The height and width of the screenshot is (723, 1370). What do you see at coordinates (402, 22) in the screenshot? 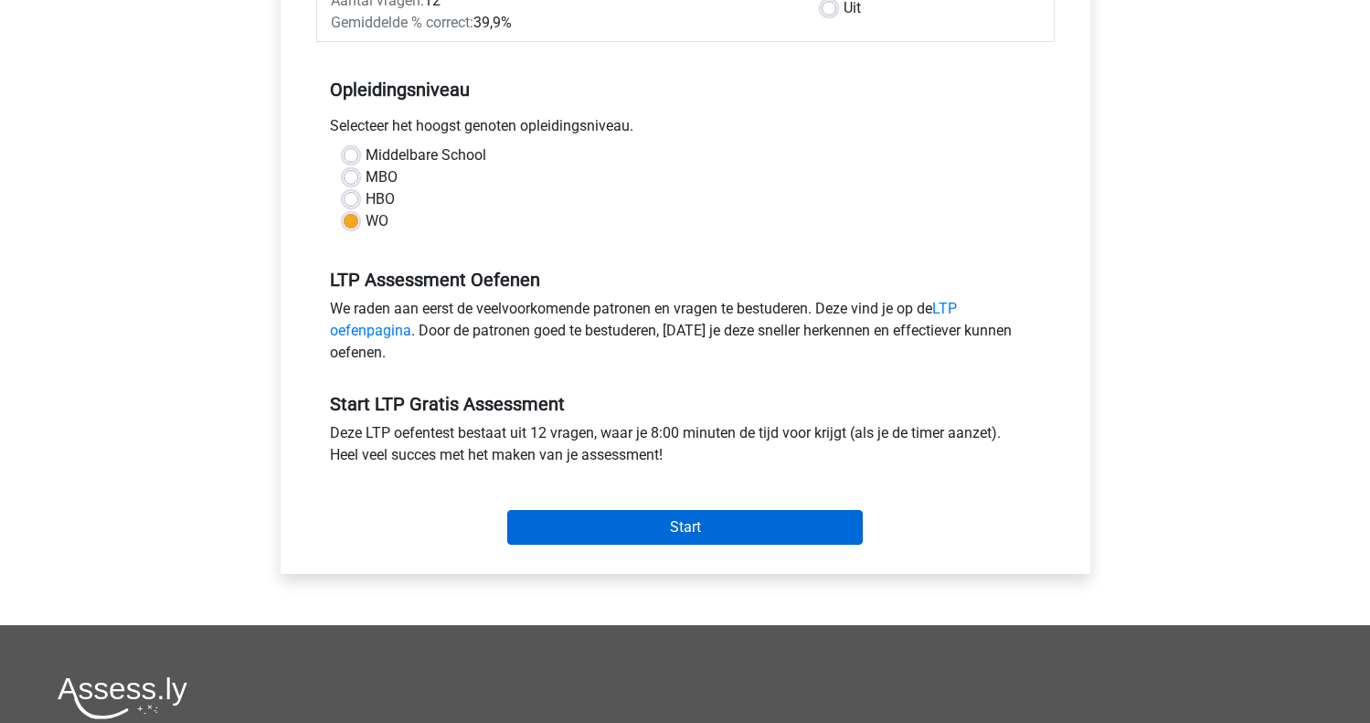
I see `span: Gemiddelde % correct:` at bounding box center [402, 22].